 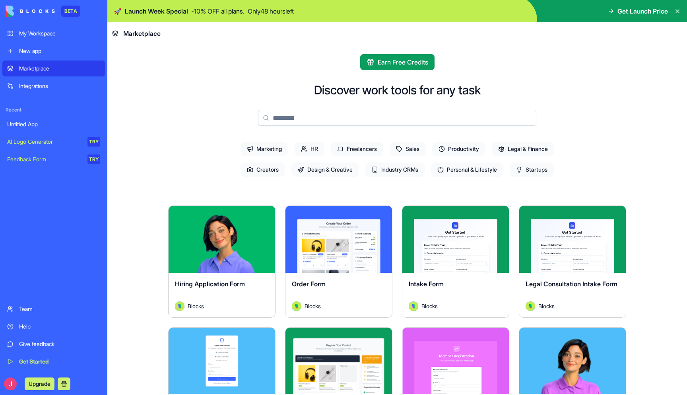 What do you see at coordinates (408, 149) in the screenshot?
I see `span: Sales` at bounding box center [408, 149].